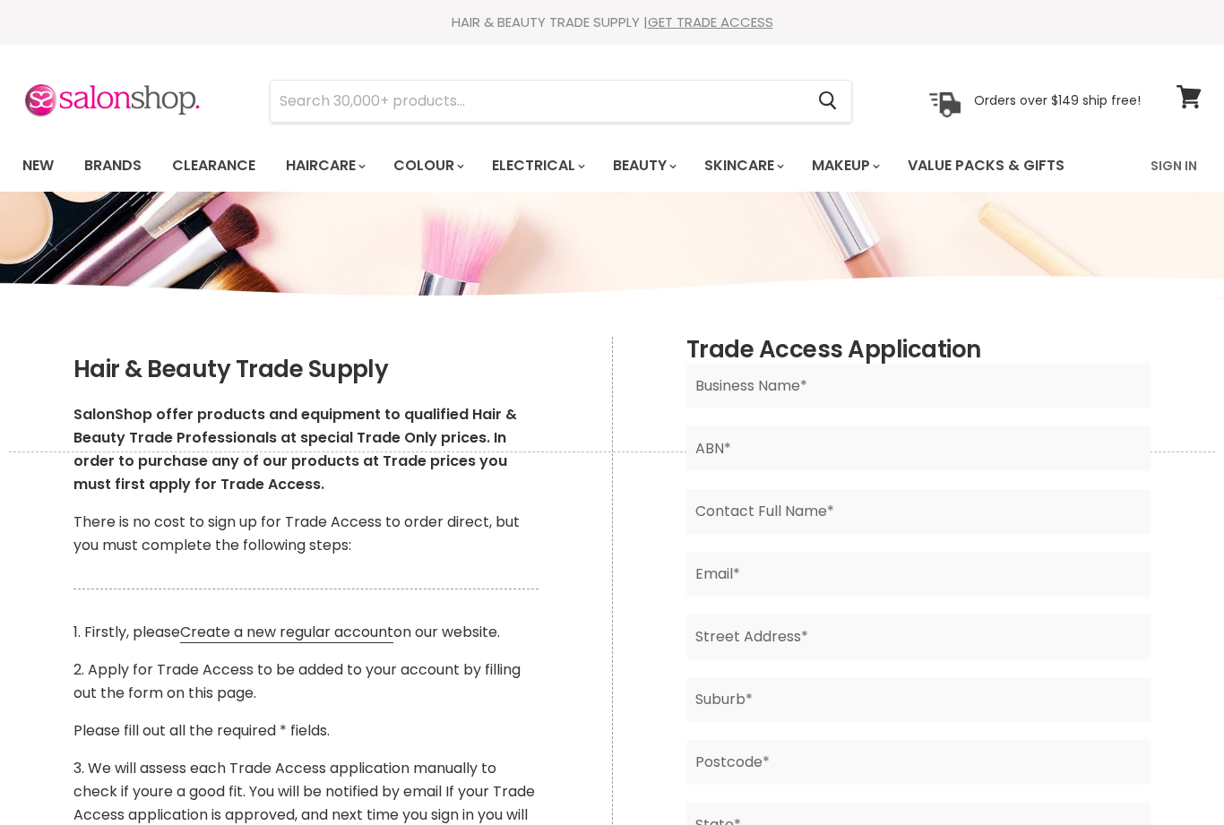 Image resolution: width=1224 pixels, height=825 pixels. Describe the element at coordinates (844, 166) in the screenshot. I see `a: Makeup` at that location.